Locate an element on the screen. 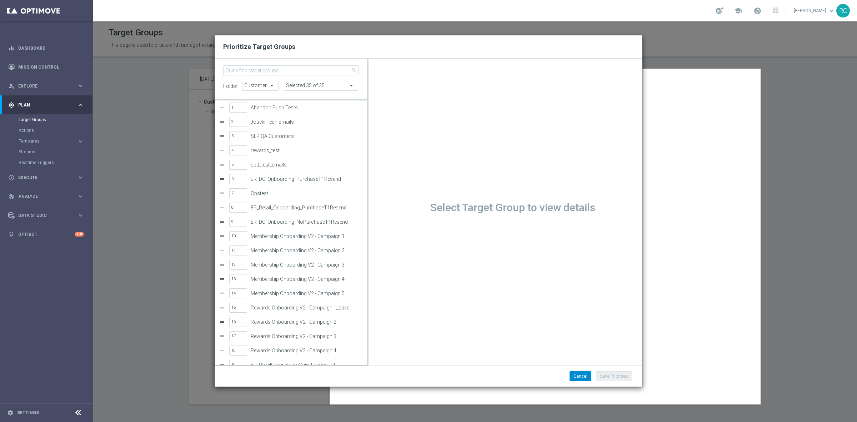 Image resolution: width=857 pixels, height=422 pixels. label: Membership Onboarding V2 - Campaign 1 is located at coordinates (303, 236).